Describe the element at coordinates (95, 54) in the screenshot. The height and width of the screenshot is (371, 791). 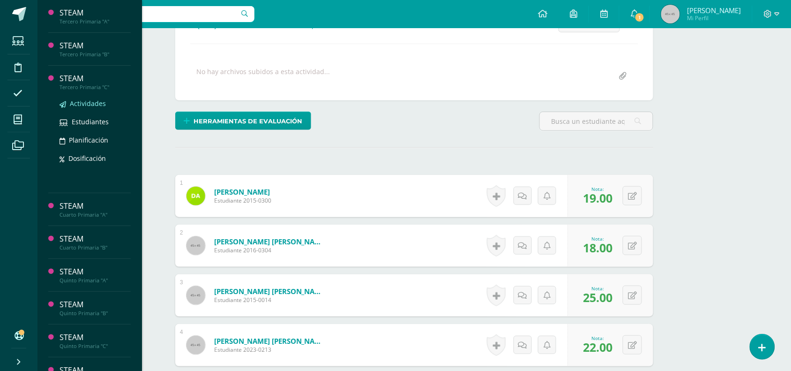
I see `div: Tercero Primaria "B"` at that location.